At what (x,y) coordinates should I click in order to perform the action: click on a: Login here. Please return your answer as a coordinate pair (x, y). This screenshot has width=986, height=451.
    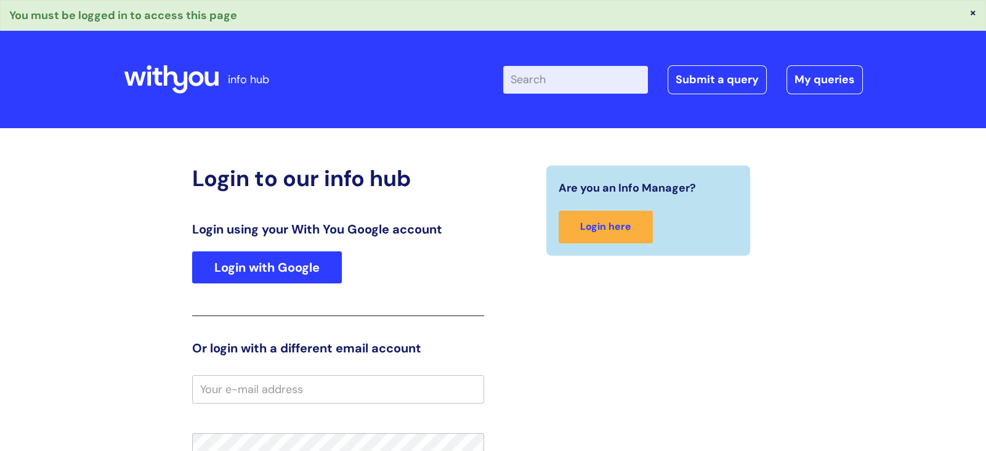
    Looking at the image, I should click on (606, 227).